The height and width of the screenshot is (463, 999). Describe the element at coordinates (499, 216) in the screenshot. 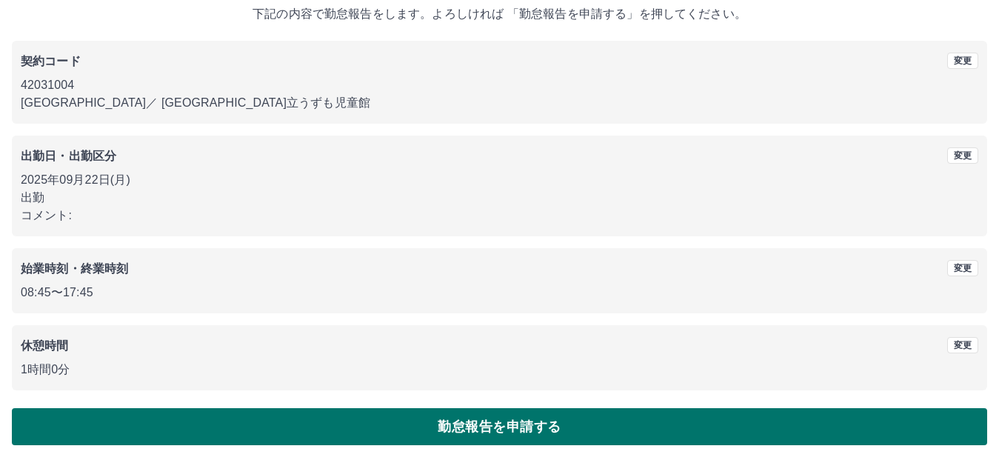

I see `p: コメント:` at that location.